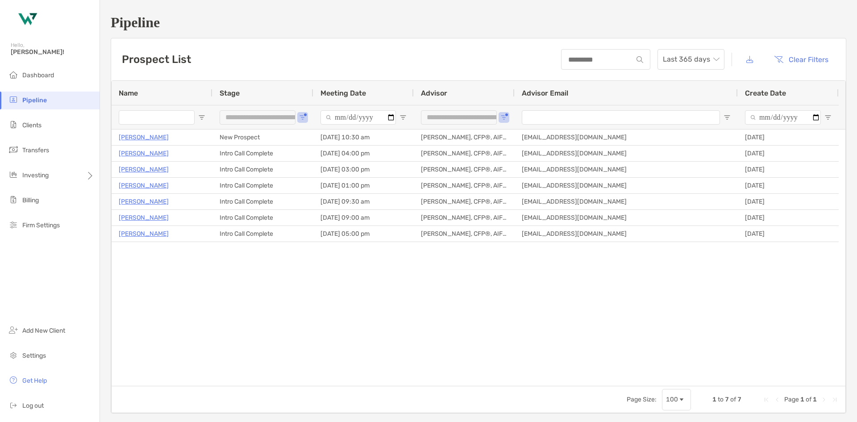 The height and width of the screenshot is (422, 857). What do you see at coordinates (128, 93) in the screenshot?
I see `span: Name` at bounding box center [128, 93].